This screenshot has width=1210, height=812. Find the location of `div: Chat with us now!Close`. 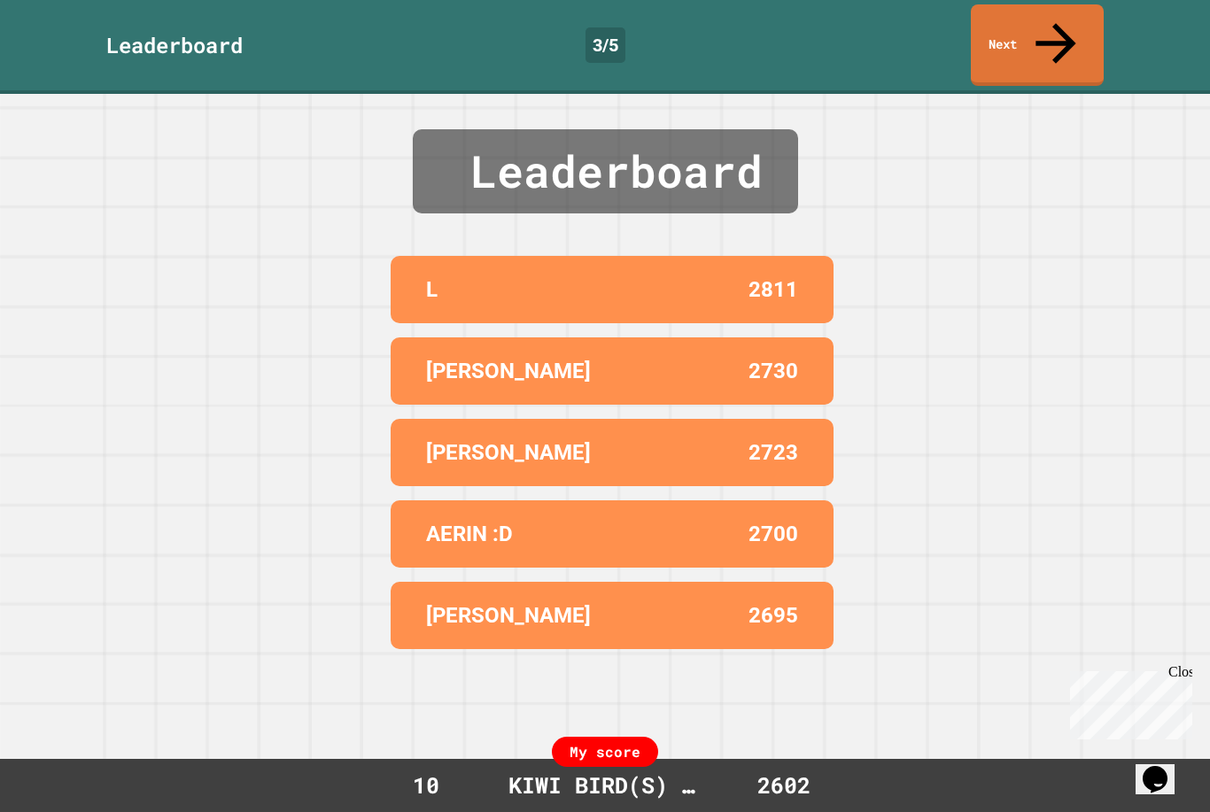

div: Chat with us now!Close is located at coordinates (65, 59).